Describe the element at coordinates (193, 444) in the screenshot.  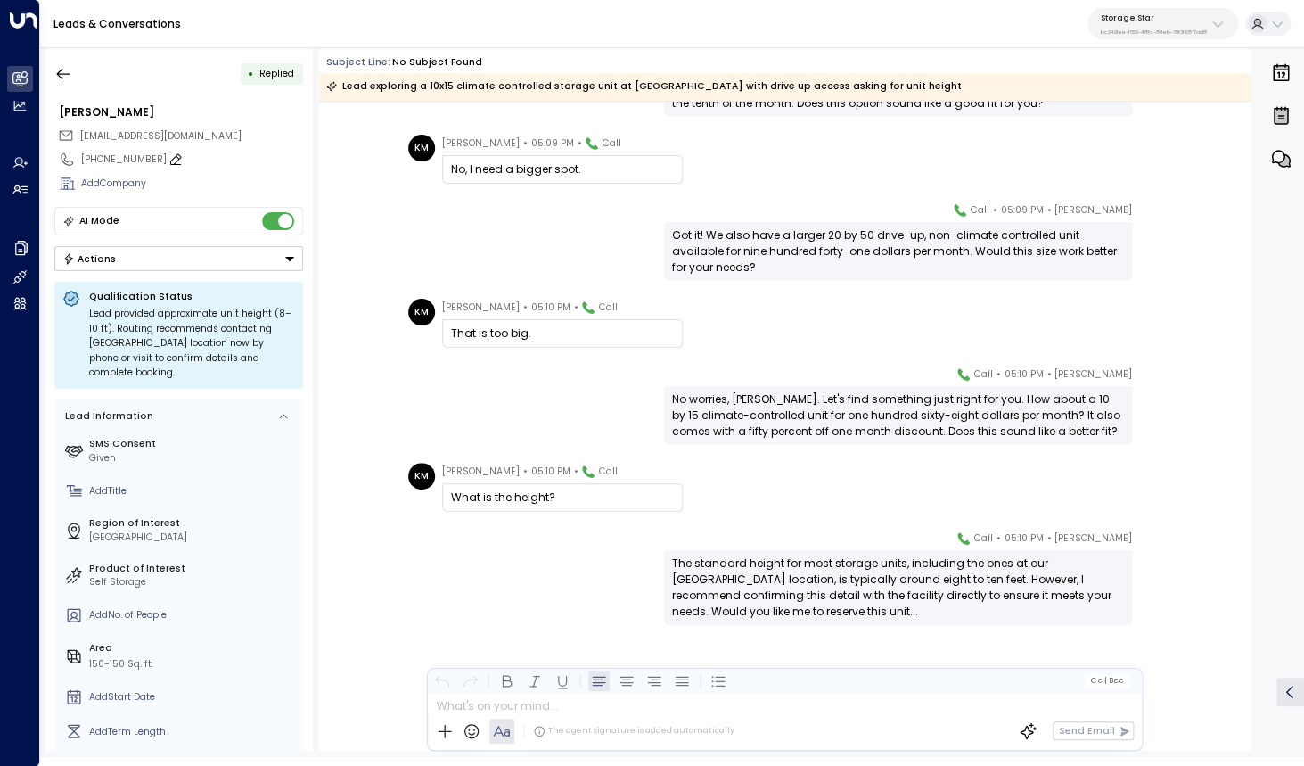
I see `label: SMS Consent` at that location.